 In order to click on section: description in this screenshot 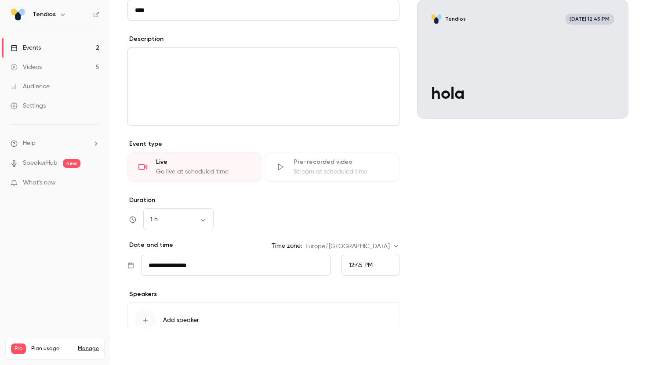, I will do `click(263, 87)`.